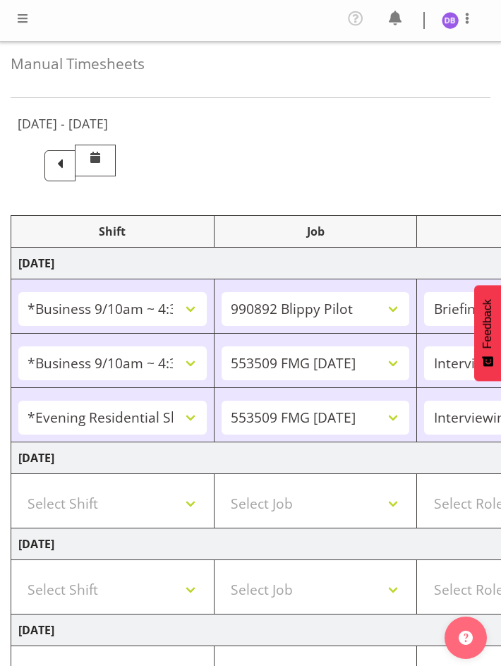 This screenshot has height=666, width=501. What do you see at coordinates (487, 333) in the screenshot?
I see `button: Feedback - Show survey` at bounding box center [487, 333].